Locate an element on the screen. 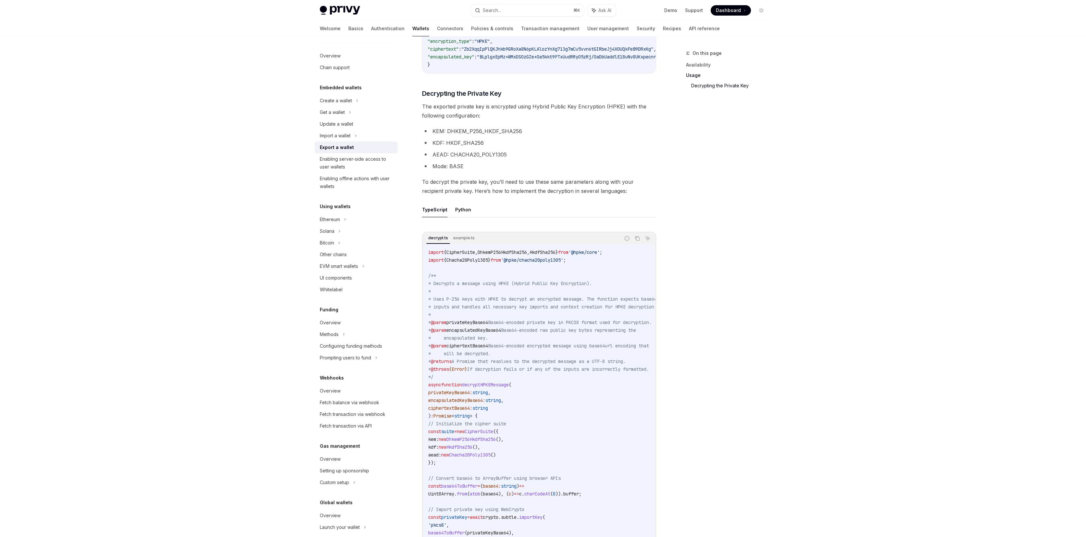 The width and height of the screenshot is (1086, 537). li: KDF: HKDF_SHA256 is located at coordinates (539, 143).